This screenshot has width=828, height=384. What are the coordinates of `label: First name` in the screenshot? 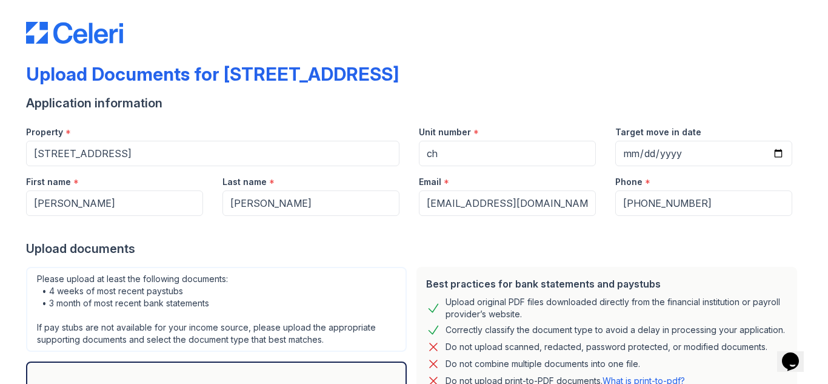 It's located at (49, 182).